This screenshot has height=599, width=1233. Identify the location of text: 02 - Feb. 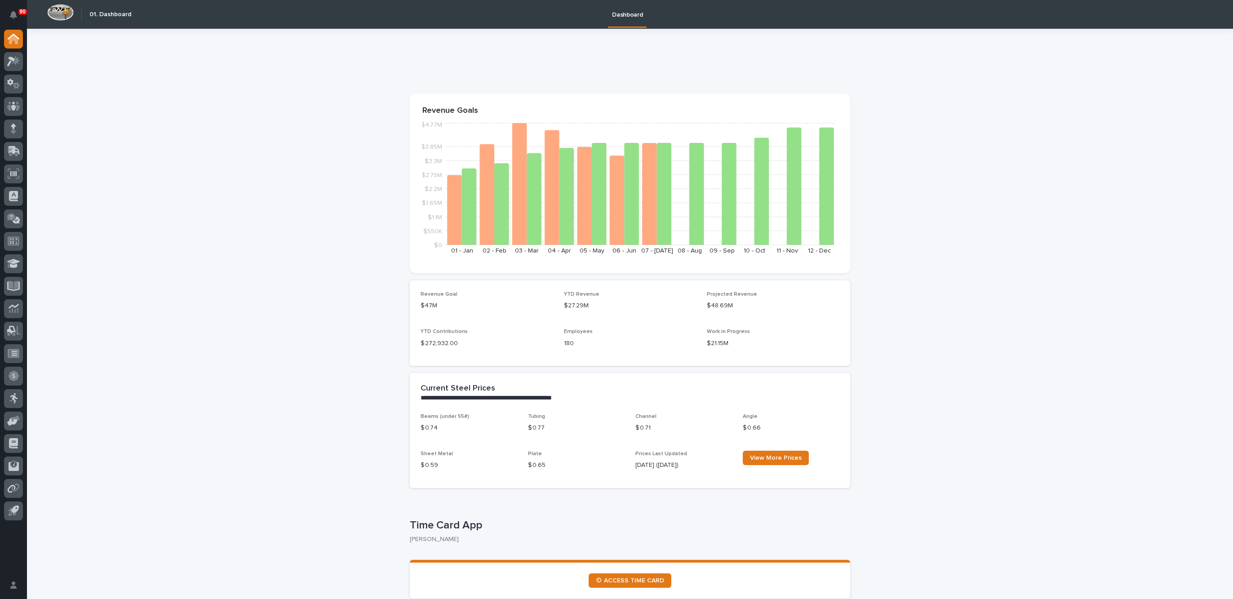
(494, 251).